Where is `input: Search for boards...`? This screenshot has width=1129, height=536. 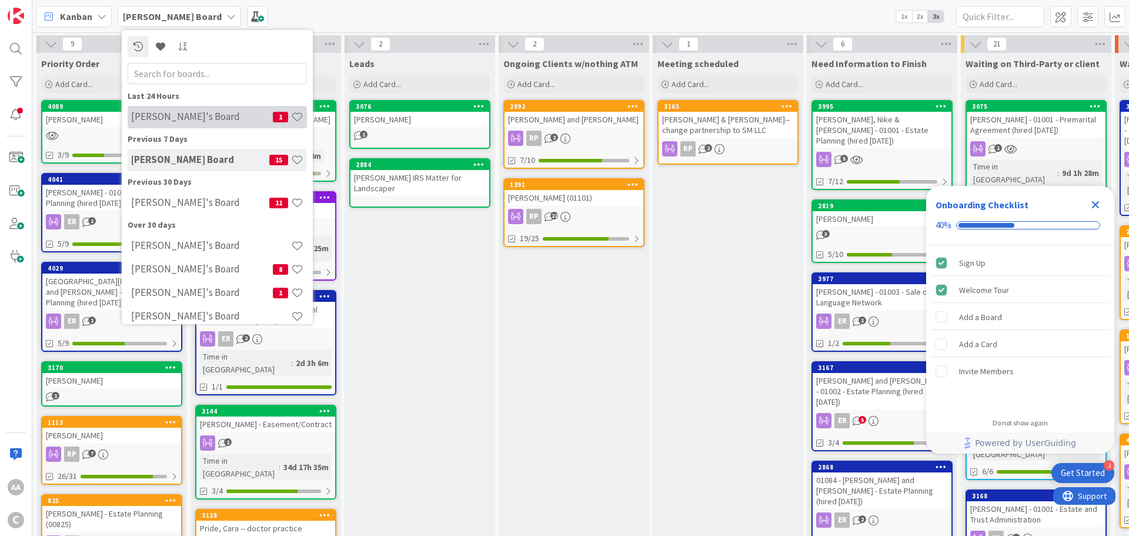 input: Search for boards... is located at coordinates (217, 74).